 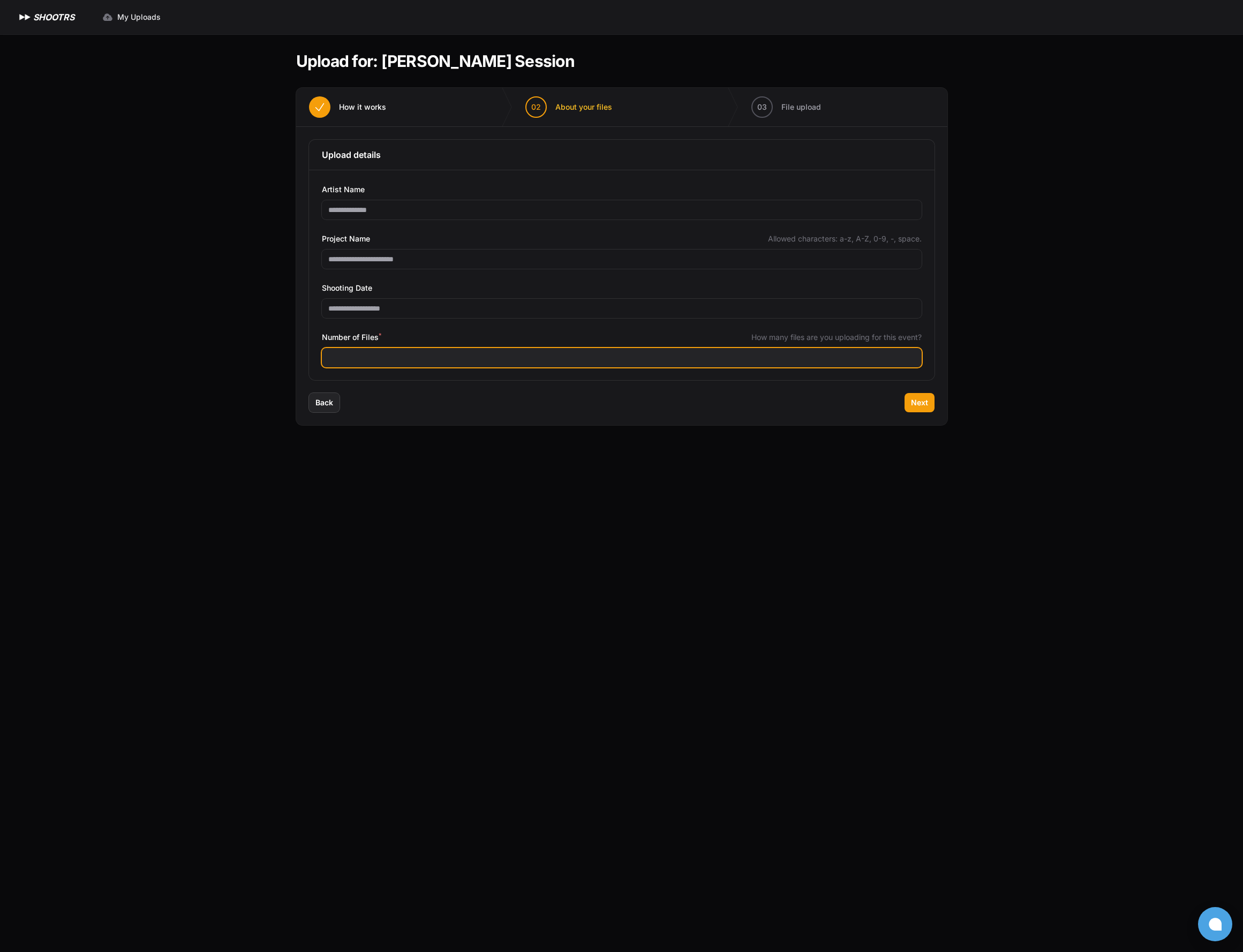 I want to click on span: Allowed characters: a-z, A-Z, 0-9, -, space., so click(x=844, y=239).